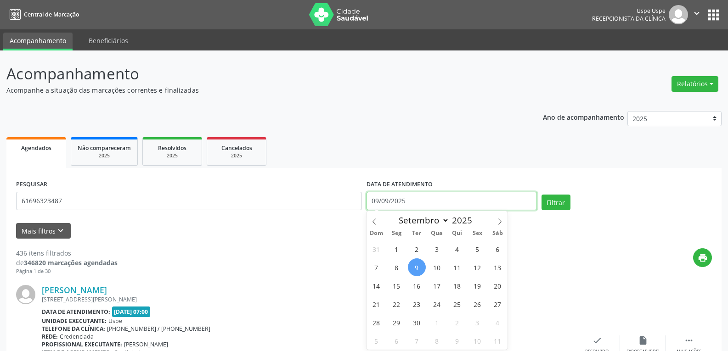 The image size is (728, 351). I want to click on div: Uspe Uspe, so click(629, 11).